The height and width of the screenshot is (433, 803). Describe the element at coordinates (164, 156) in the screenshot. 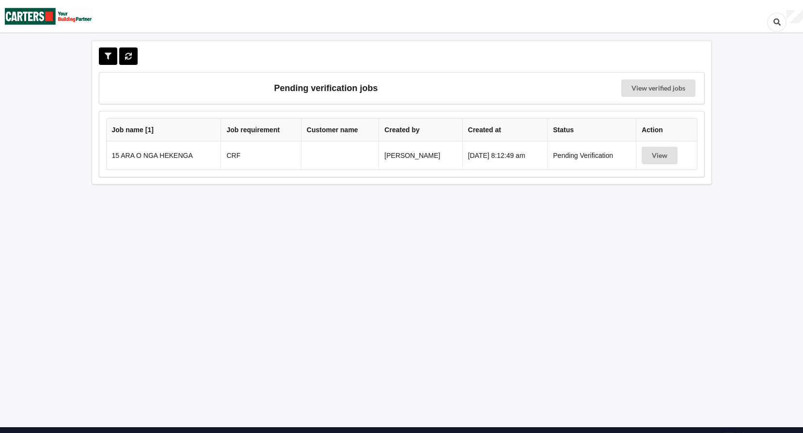

I see `td: 15 ARA O NGA HEKENGA` at that location.